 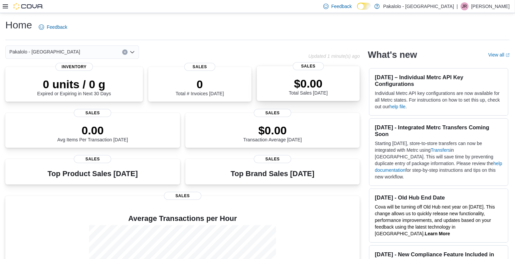 I want to click on p: 0 units / 0 g, so click(x=74, y=84).